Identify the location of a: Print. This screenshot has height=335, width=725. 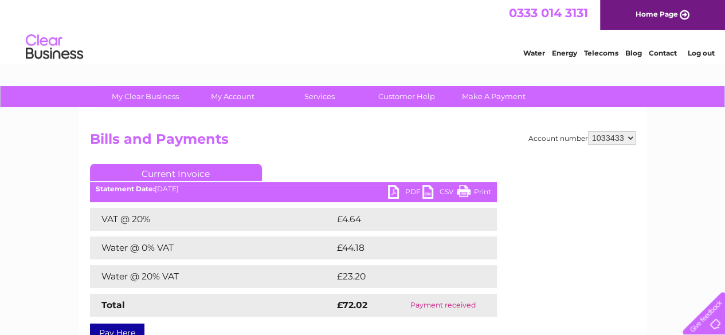
(474, 193).